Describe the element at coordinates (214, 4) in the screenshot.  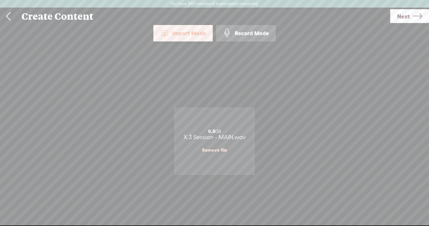
I see `label: You have 360 minutes of transcription remaining.` at that location.